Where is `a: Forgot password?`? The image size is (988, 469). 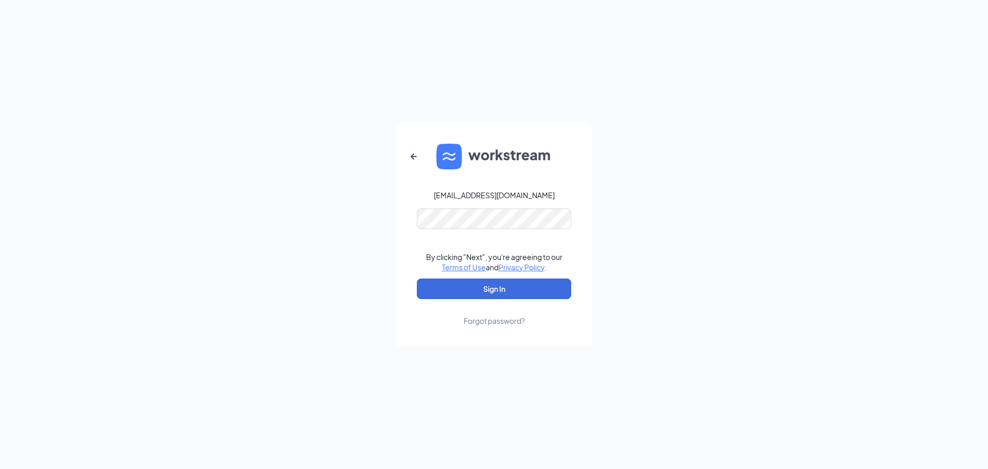 a: Forgot password? is located at coordinates (494, 312).